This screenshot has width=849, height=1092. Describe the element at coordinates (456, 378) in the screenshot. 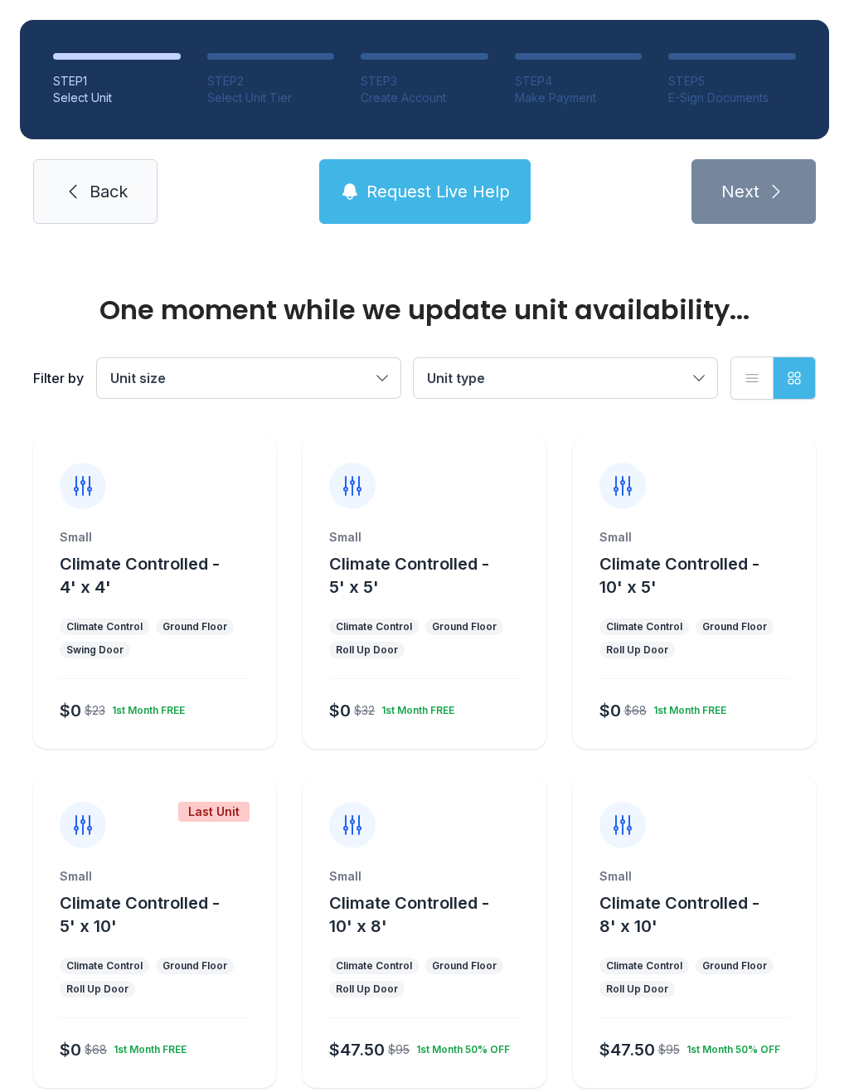

I see `span: Unit type` at that location.